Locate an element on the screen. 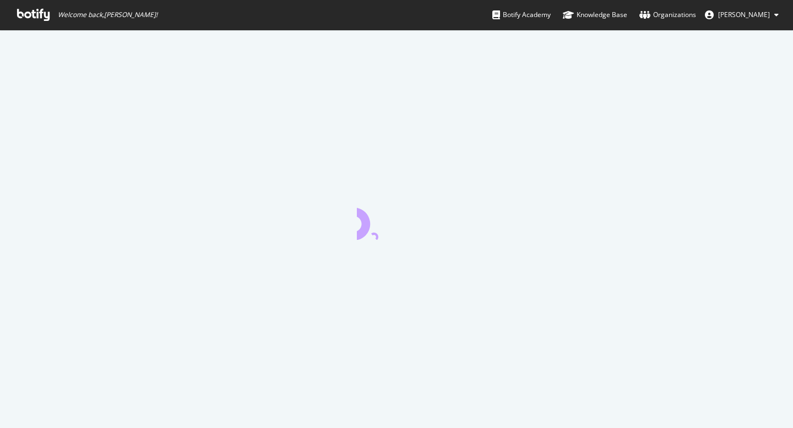  div: Organizations is located at coordinates (667, 15).